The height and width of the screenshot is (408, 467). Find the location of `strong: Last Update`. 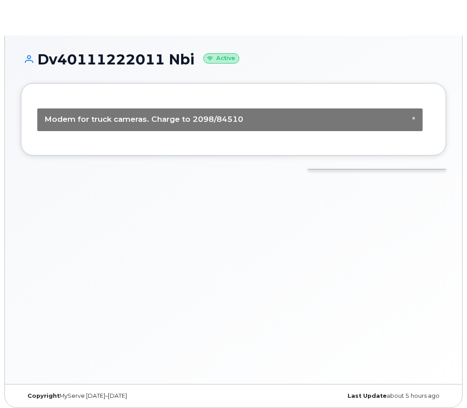

strong: Last Update is located at coordinates (367, 395).